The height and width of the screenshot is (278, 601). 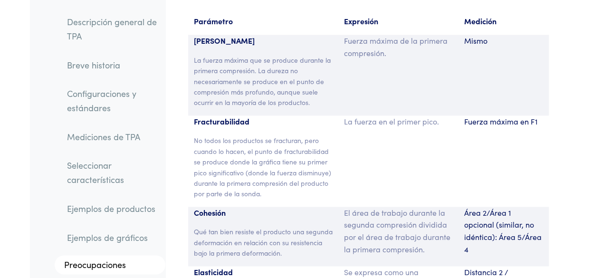 What do you see at coordinates (391, 121) in the screenshot?
I see `font: La fuerza en el primer pico.` at bounding box center [391, 121].